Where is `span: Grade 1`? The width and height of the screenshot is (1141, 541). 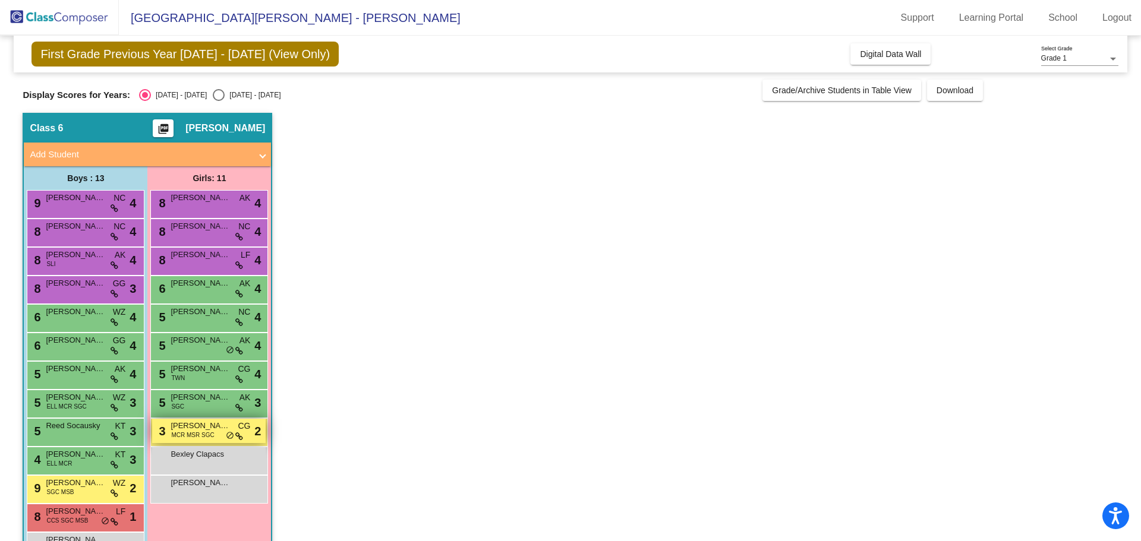 span: Grade 1 is located at coordinates (1054, 58).